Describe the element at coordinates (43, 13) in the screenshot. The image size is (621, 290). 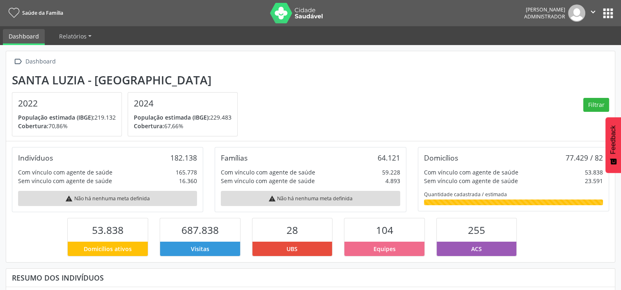
I see `span: Saúde da Família` at that location.